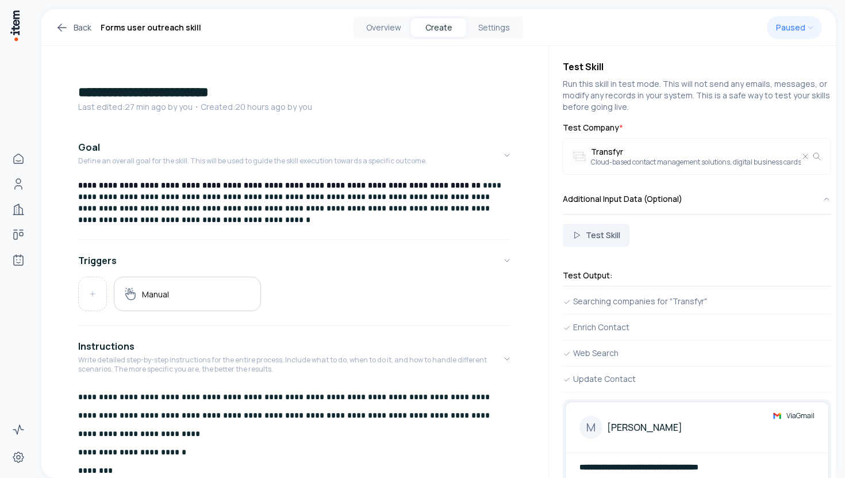 Image resolution: width=845 pixels, height=478 pixels. I want to click on a: Back, so click(73, 28).